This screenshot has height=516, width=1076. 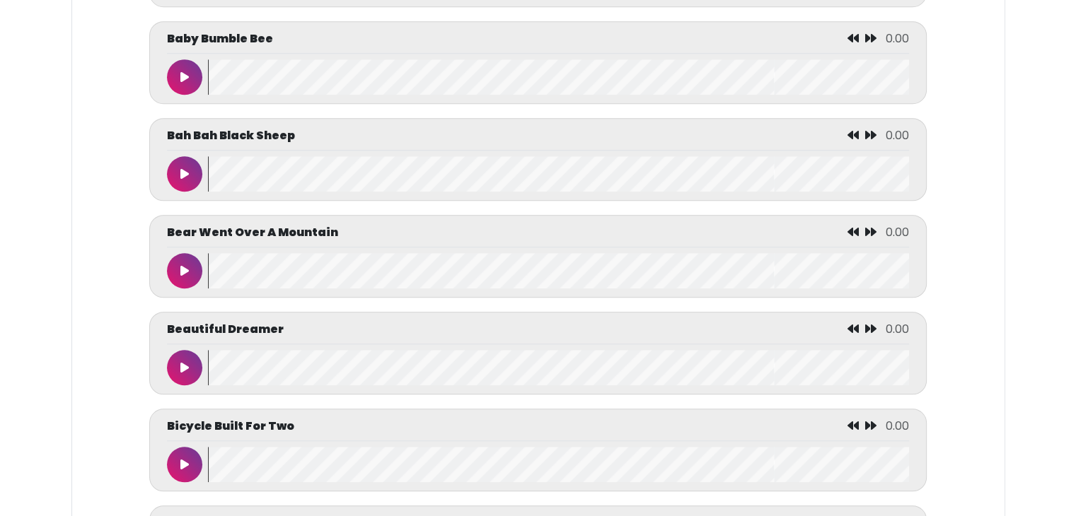 I want to click on p: Beautiful Dreamer, so click(x=225, y=330).